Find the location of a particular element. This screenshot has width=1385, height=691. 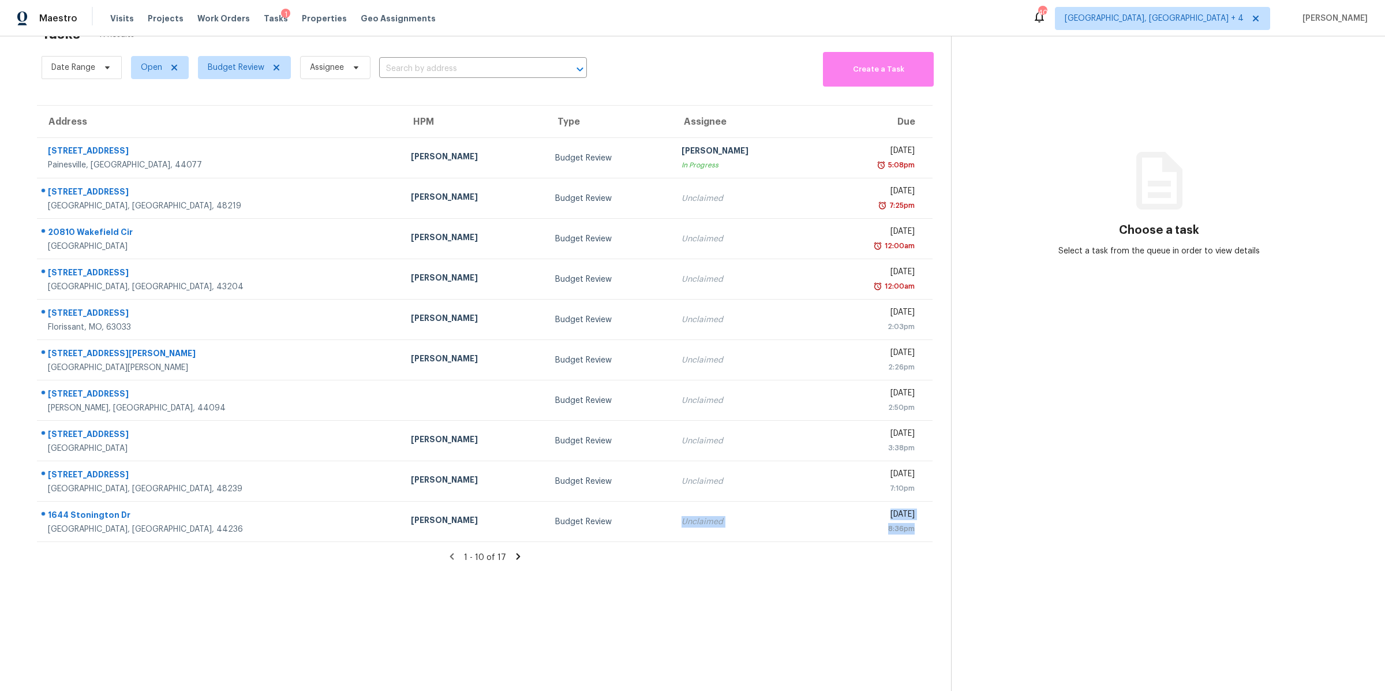

div: 2:50pm is located at coordinates (870, 407).